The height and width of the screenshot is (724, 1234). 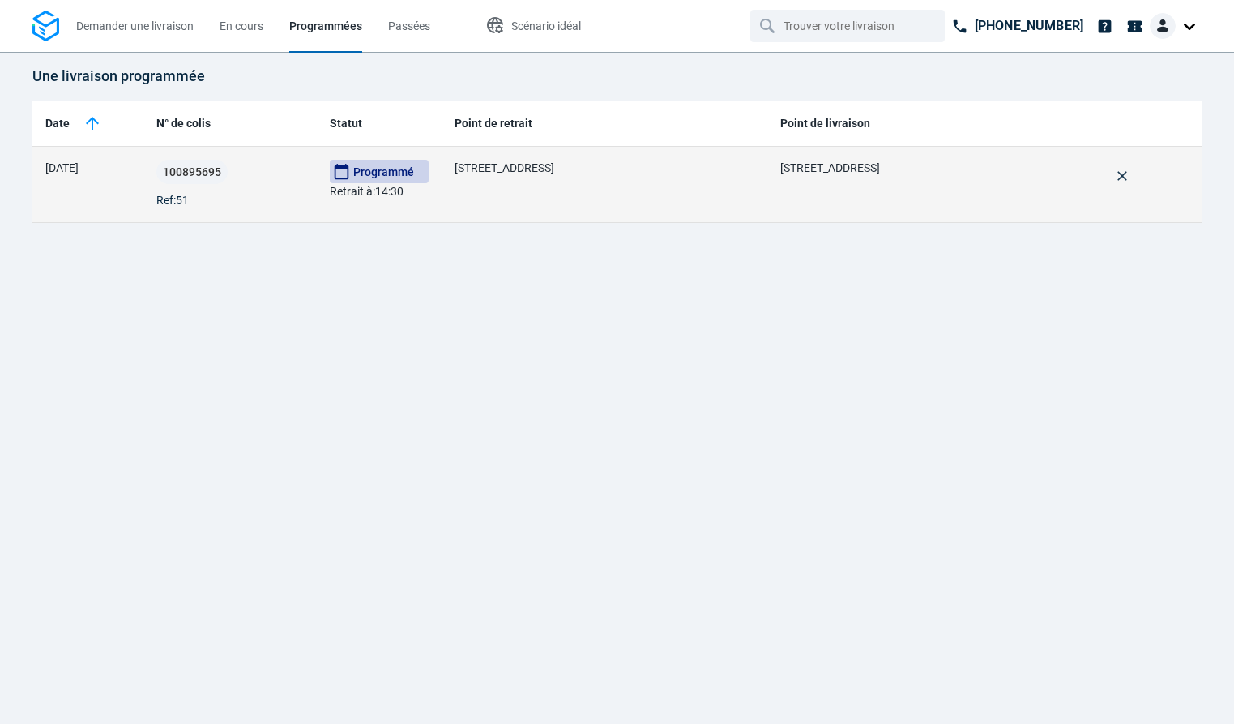 I want to click on span: 100895695, so click(x=192, y=172).